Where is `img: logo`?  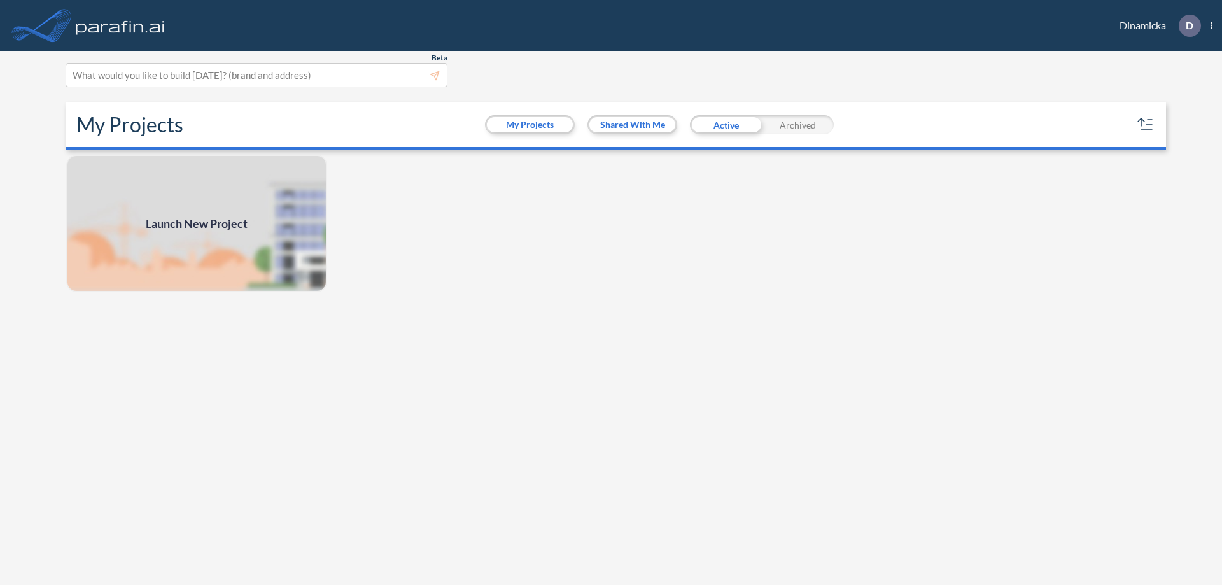 img: logo is located at coordinates (120, 25).